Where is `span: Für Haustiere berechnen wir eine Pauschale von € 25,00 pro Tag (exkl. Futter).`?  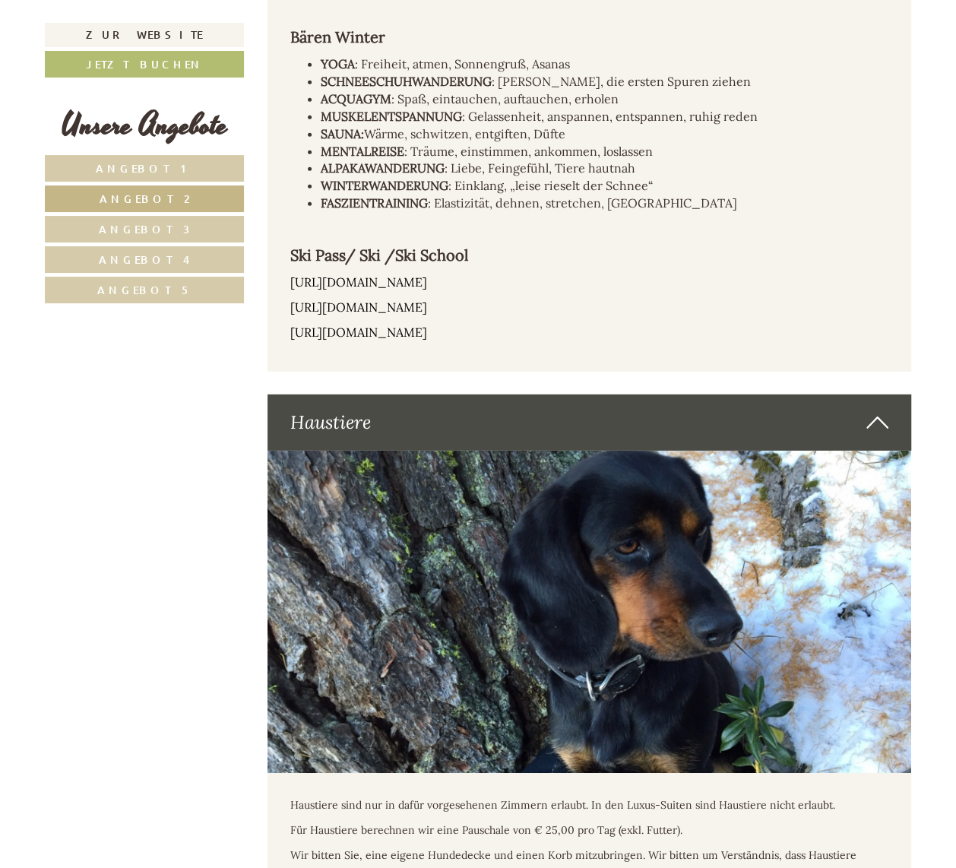
span: Für Haustiere berechnen wir eine Pauschale von € 25,00 pro Tag (exkl. Futter). is located at coordinates (487, 830).